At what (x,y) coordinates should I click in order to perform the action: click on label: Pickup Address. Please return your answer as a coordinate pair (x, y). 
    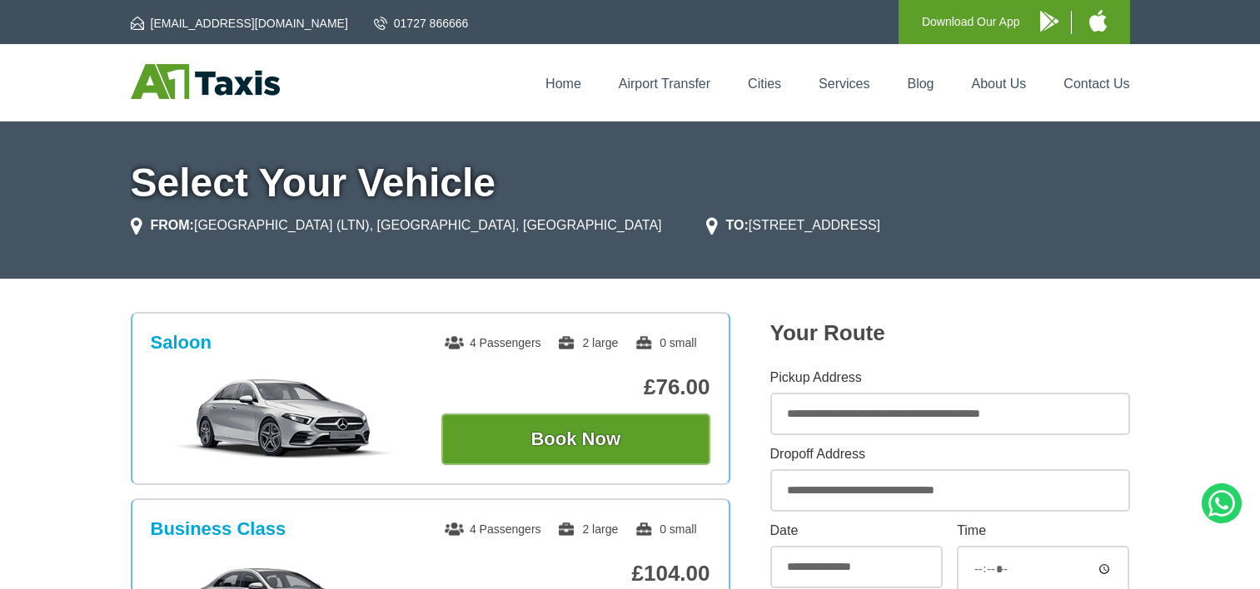
    Looking at the image, I should click on (950, 378).